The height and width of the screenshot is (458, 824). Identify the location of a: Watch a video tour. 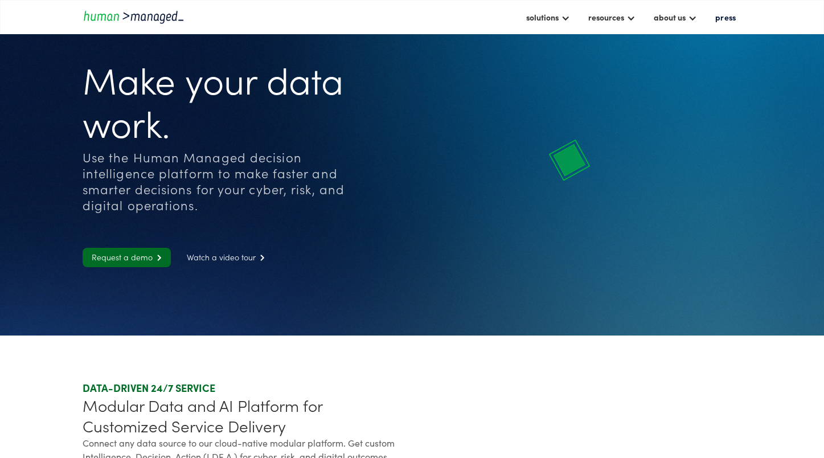
(226, 257).